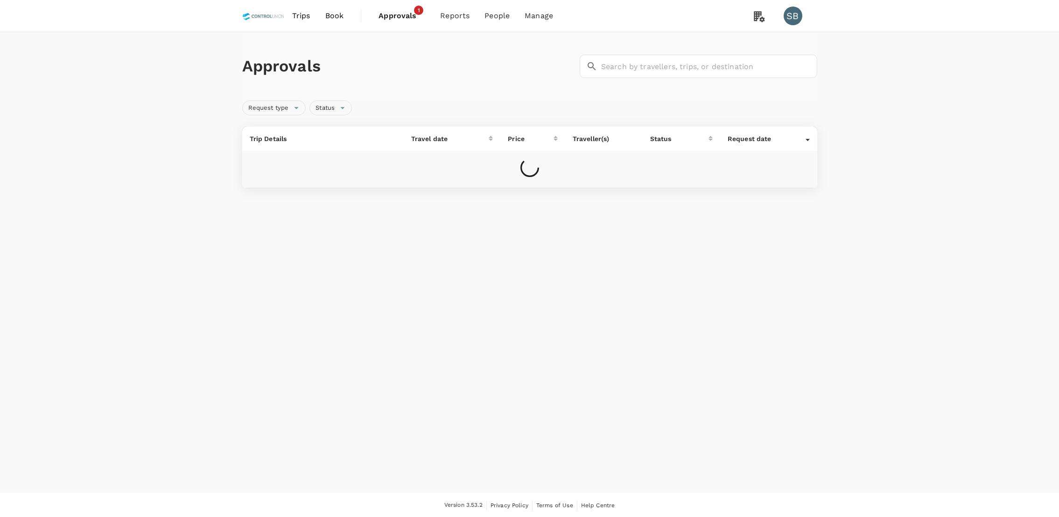 The width and height of the screenshot is (1059, 517). What do you see at coordinates (419, 10) in the screenshot?
I see `span: 1` at bounding box center [419, 10].